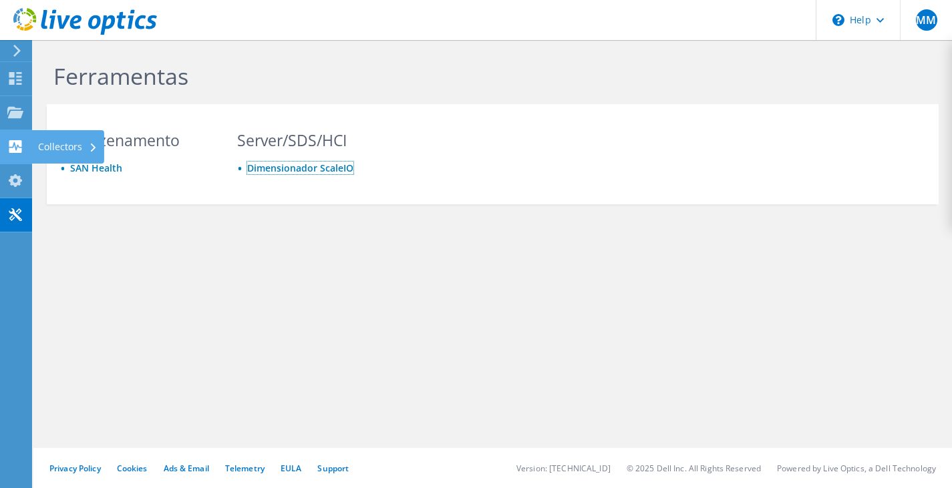 Image resolution: width=952 pixels, height=488 pixels. What do you see at coordinates (856, 468) in the screenshot?
I see `li: Powered by Live Optics, a Dell Technology` at bounding box center [856, 468].